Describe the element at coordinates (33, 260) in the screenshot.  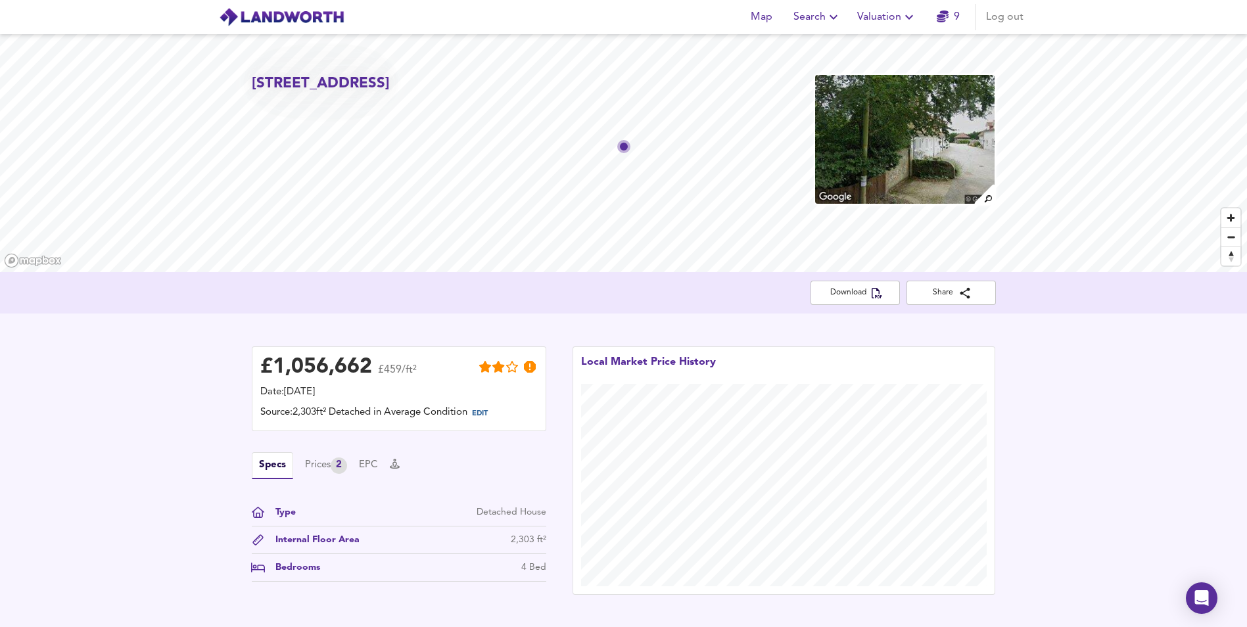
I see `a: Mapbox homepage` at that location.